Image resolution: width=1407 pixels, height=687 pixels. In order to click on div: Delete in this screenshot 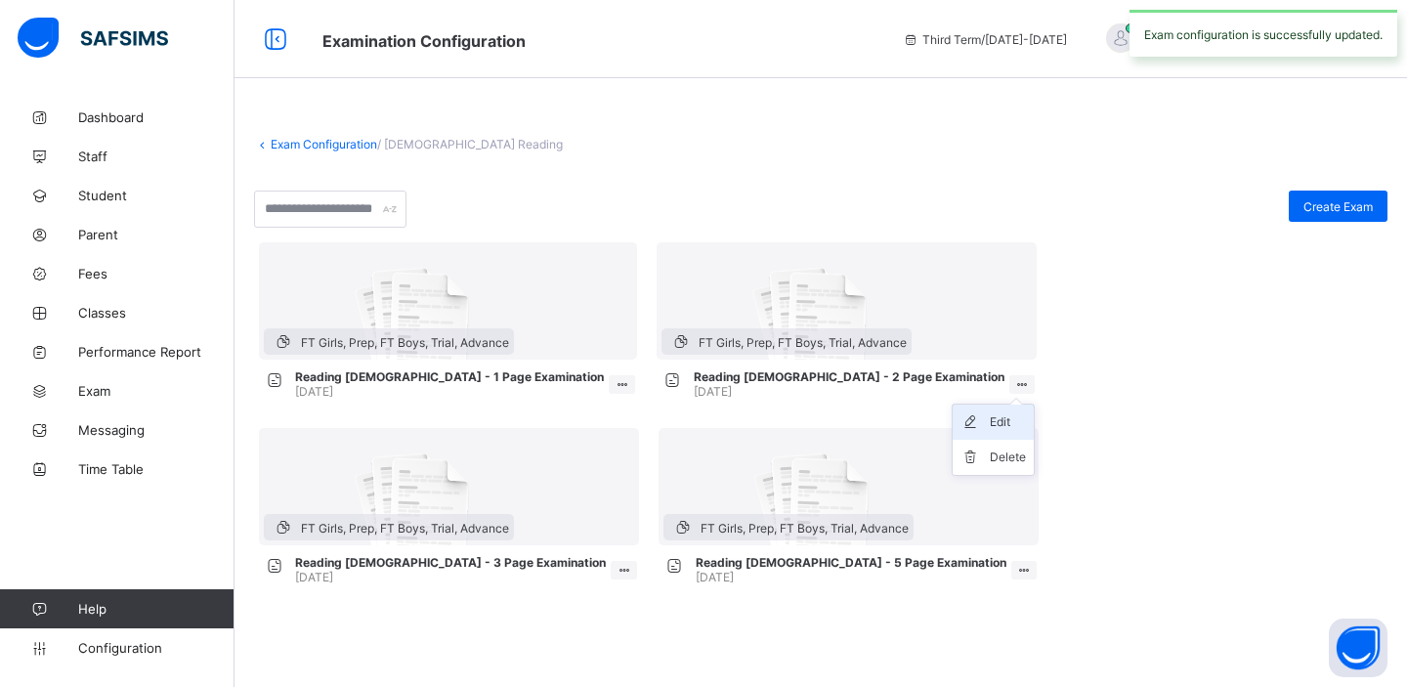, I will do `click(1008, 457)`.